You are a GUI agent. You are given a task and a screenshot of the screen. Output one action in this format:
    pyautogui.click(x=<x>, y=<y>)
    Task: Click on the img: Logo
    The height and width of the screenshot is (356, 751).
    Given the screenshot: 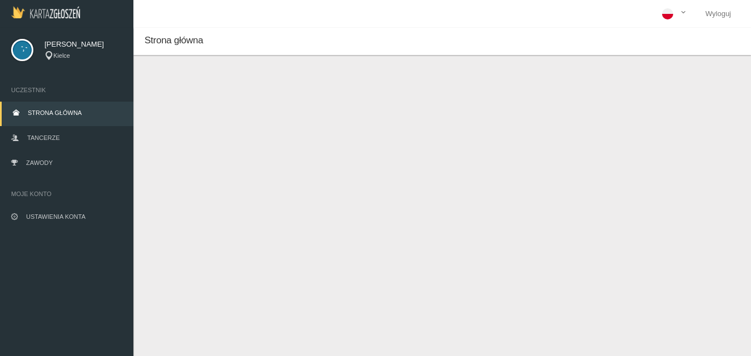 What is the action you would take?
    pyautogui.click(x=46, y=12)
    